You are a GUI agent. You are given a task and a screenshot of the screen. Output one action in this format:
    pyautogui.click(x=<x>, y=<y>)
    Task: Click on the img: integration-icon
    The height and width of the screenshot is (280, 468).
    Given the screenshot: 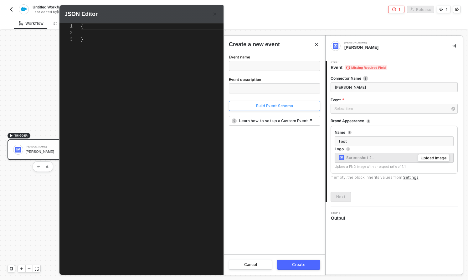 What is the action you would take?
    pyautogui.click(x=335, y=46)
    